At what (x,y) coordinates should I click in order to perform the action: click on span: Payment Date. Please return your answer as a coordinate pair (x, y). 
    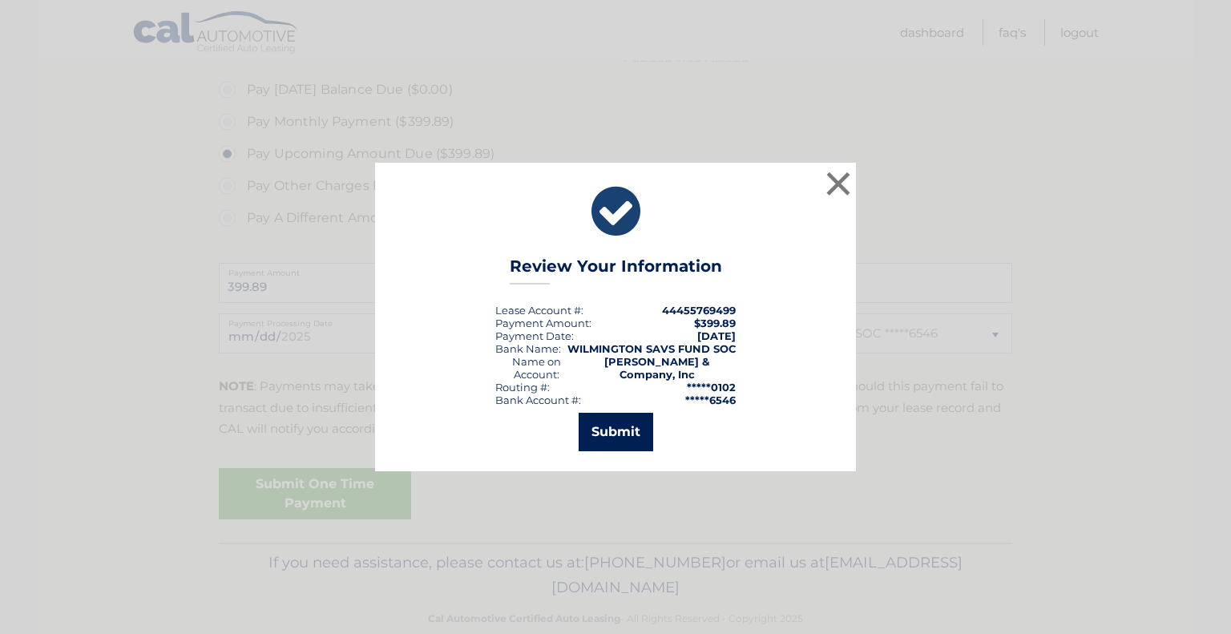
    Looking at the image, I should click on (533, 336).